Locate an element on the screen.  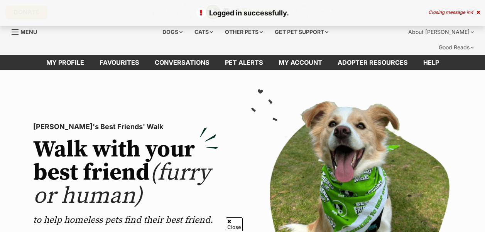
div: Good Reads is located at coordinates (456, 47).